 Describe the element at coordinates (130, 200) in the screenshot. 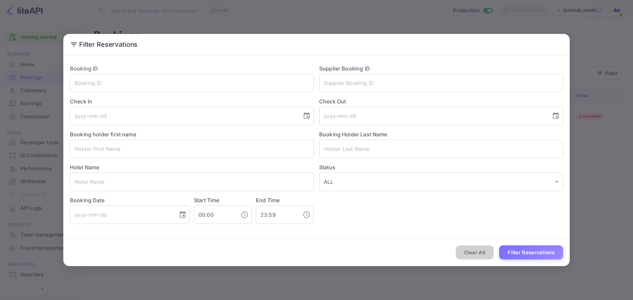

I see `label: Booking Date` at that location.